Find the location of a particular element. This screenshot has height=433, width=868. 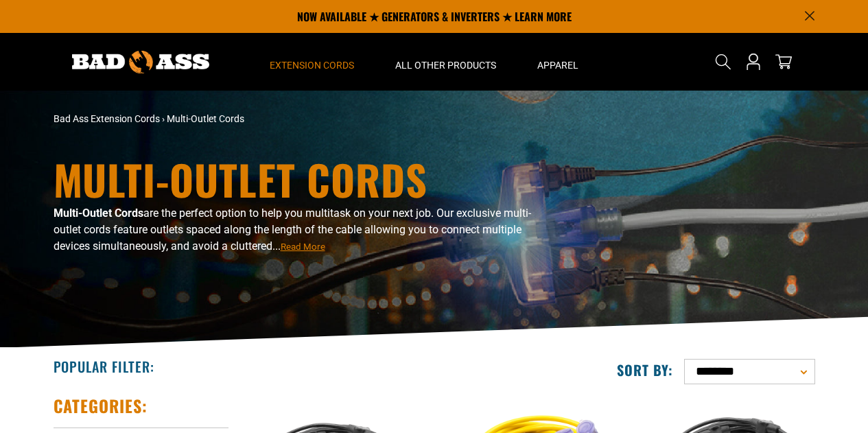

a: Bad Ass Extension Cords is located at coordinates (106, 119).